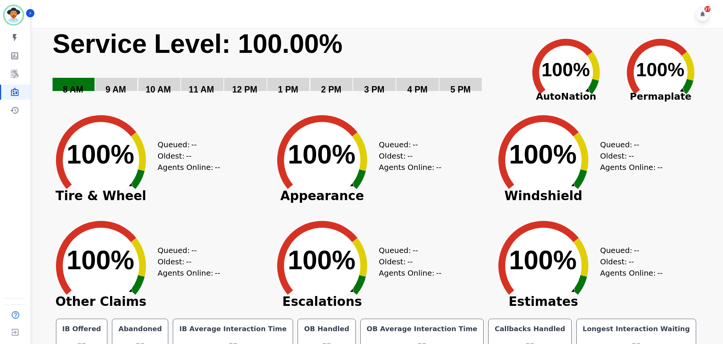  Describe the element at coordinates (322, 196) in the screenshot. I see `span: Appearance` at that location.